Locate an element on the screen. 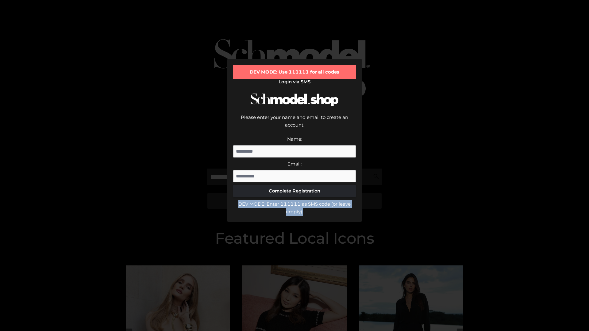 This screenshot has width=589, height=331. div: DEV MODE: Enter 111111 as SMS code (or leave empty). is located at coordinates (295, 208).